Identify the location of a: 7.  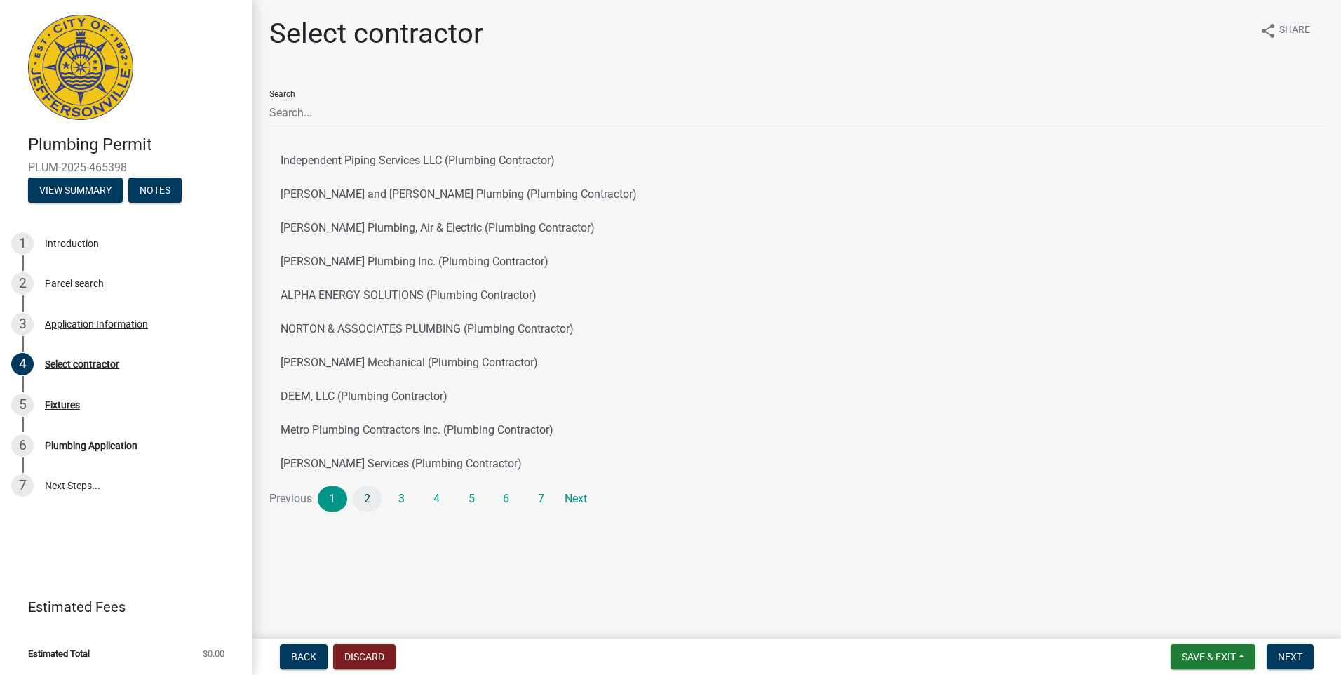
(541, 499).